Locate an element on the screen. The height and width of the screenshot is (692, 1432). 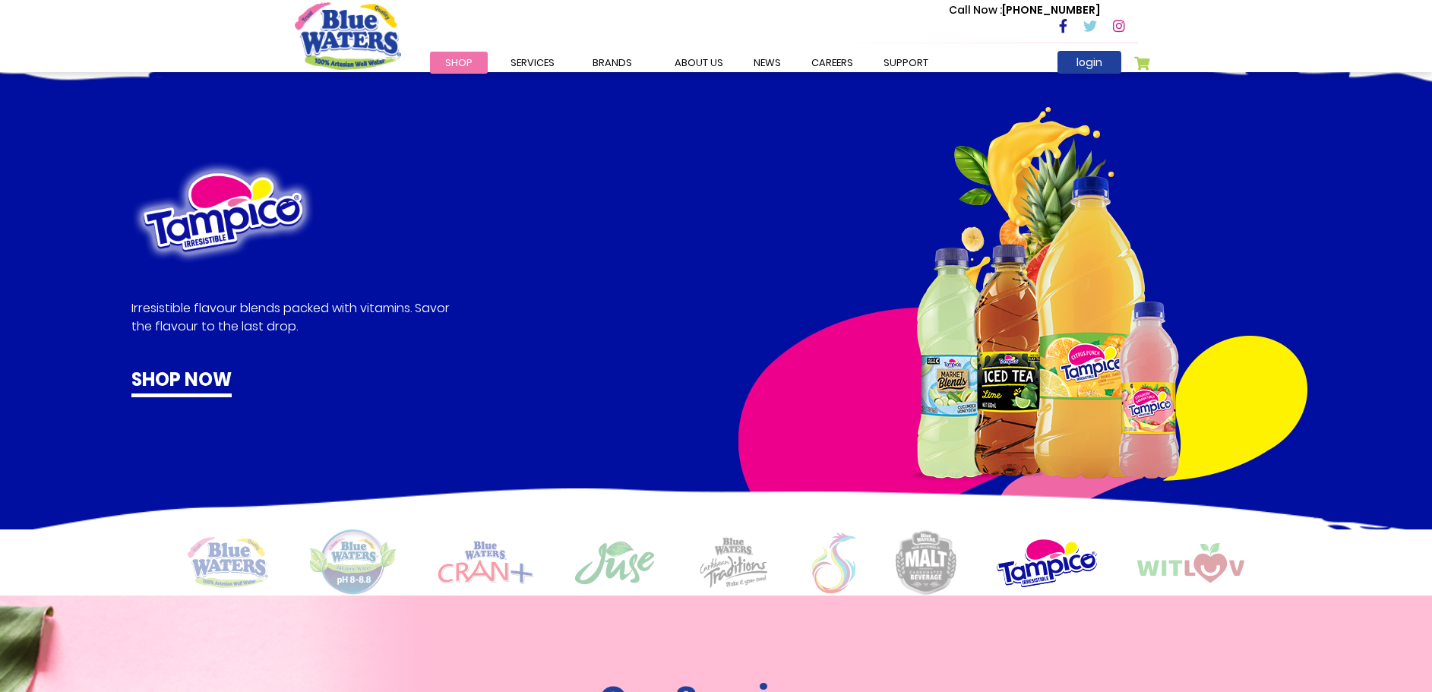
a: support is located at coordinates (906, 62).